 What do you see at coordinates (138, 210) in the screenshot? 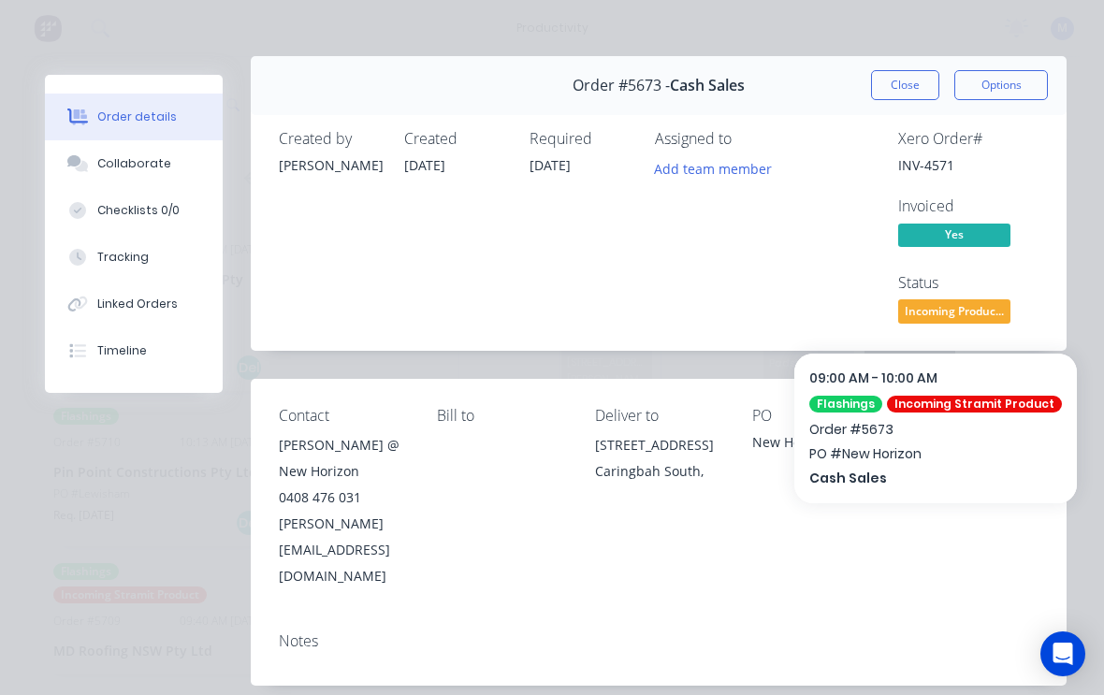
I see `div: Checklists 0/0` at bounding box center [138, 210].